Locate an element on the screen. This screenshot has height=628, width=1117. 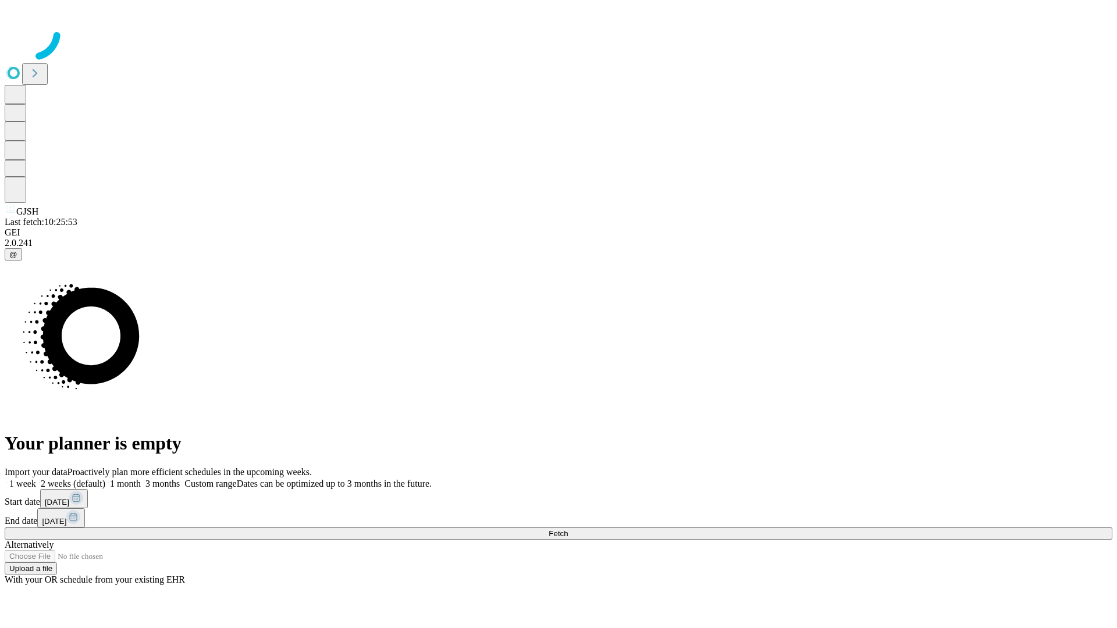
button: Upload a file is located at coordinates (31, 568).